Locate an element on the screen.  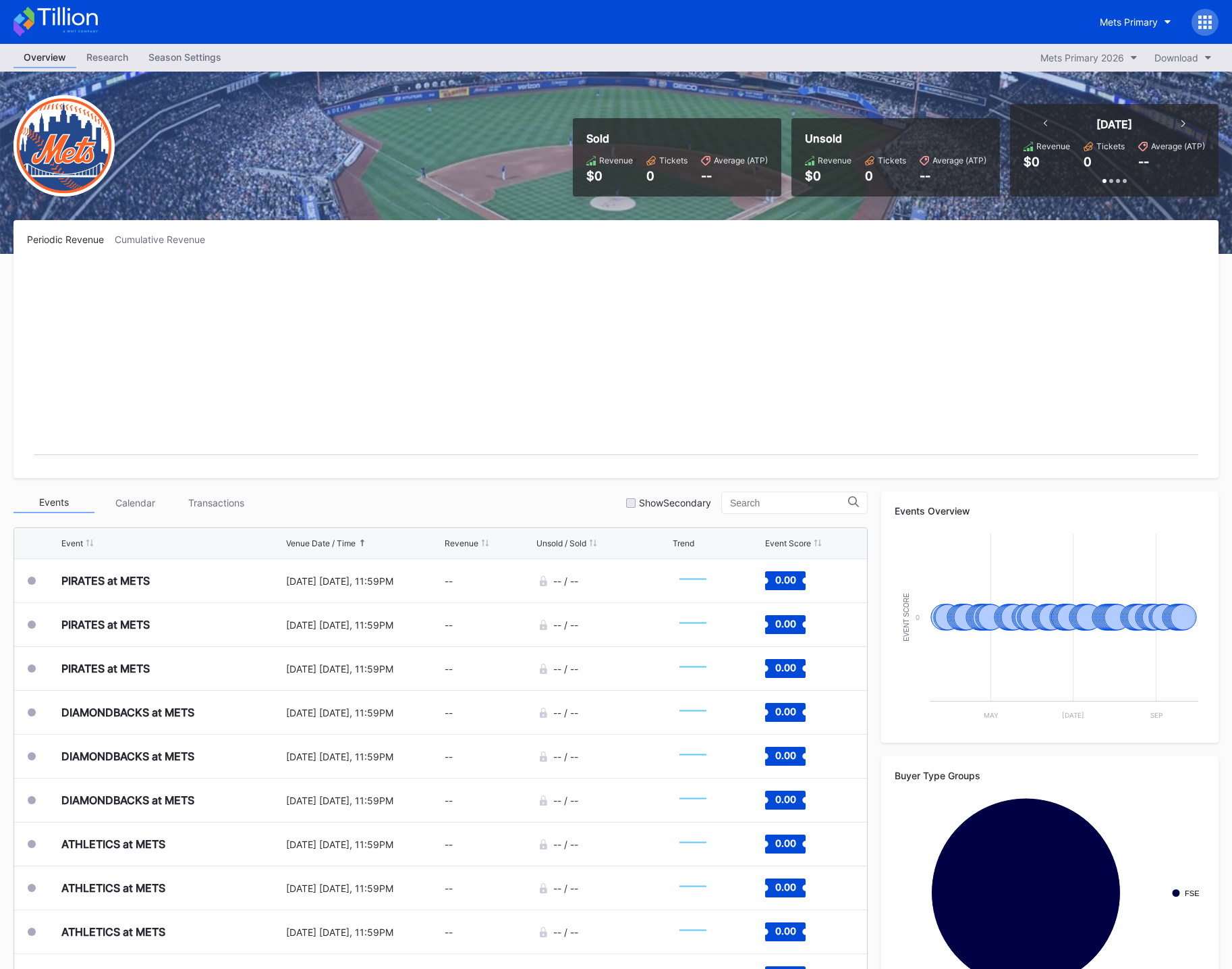
div: PIRATES at METS is located at coordinates (105, 668).